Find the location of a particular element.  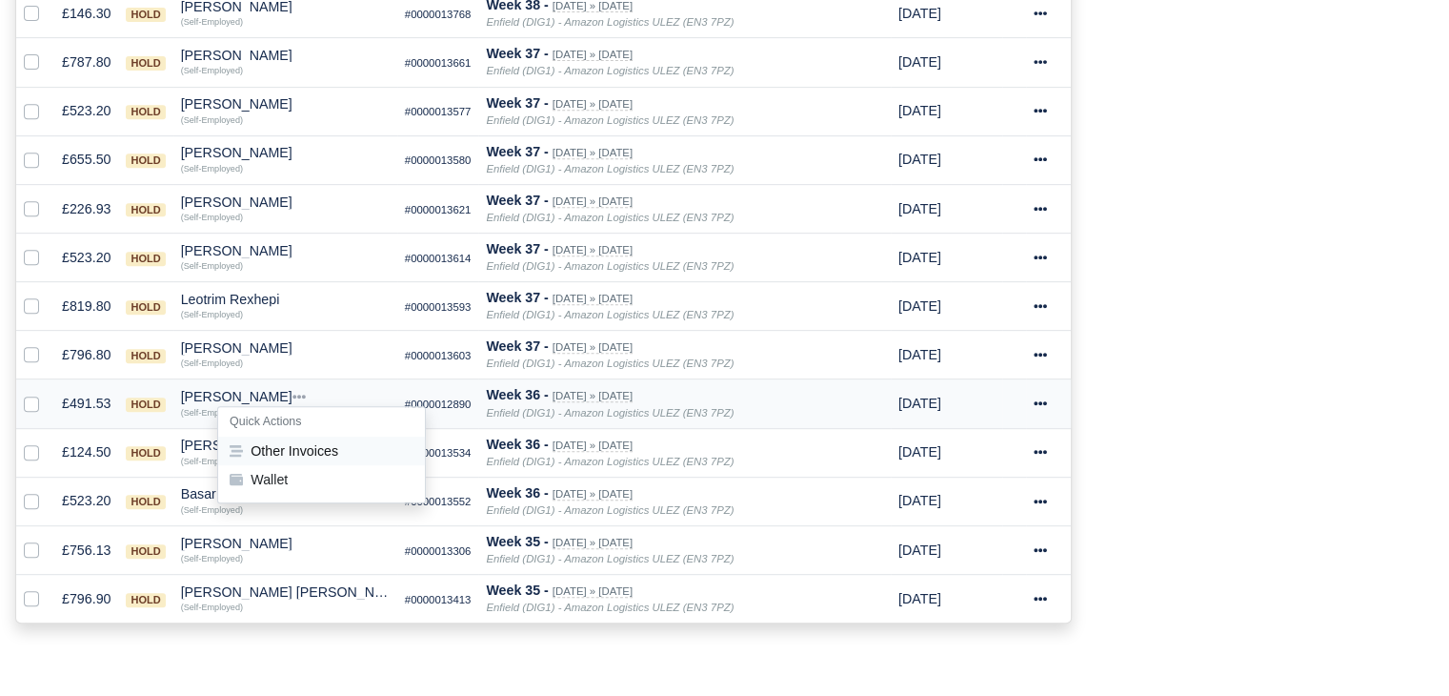

td: £226.93 is located at coordinates (86, 208).